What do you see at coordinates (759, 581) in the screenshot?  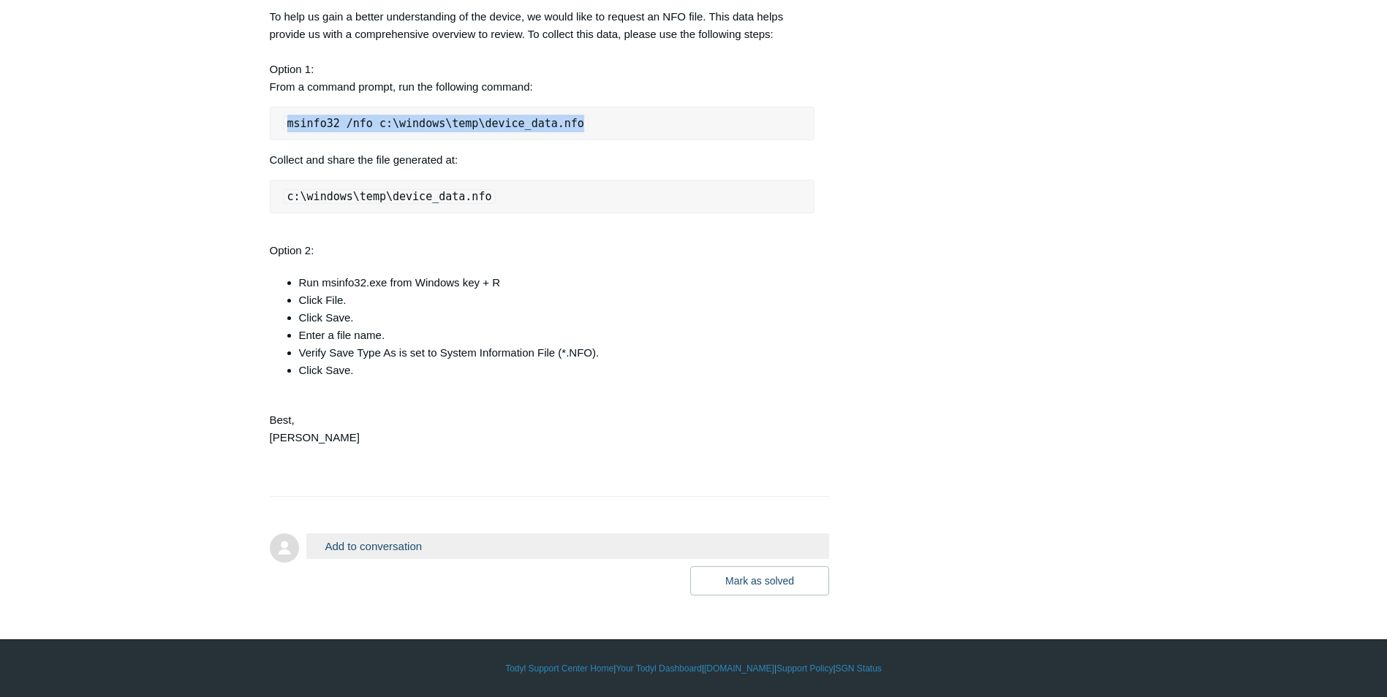 I see `button: Mark as solved` at bounding box center [759, 581].